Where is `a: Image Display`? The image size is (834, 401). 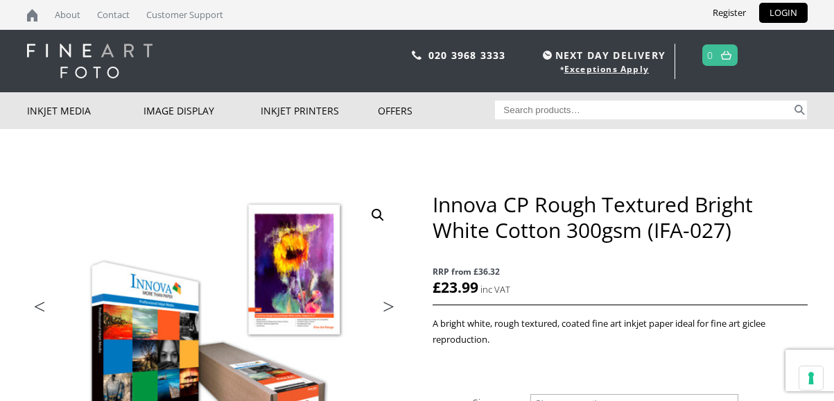
a: Image Display is located at coordinates (202, 110).